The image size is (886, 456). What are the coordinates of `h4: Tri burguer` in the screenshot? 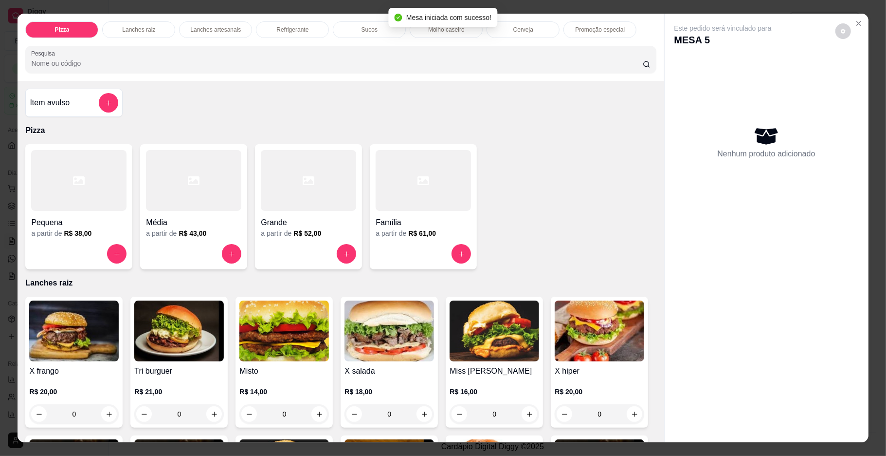 It's located at (179, 371).